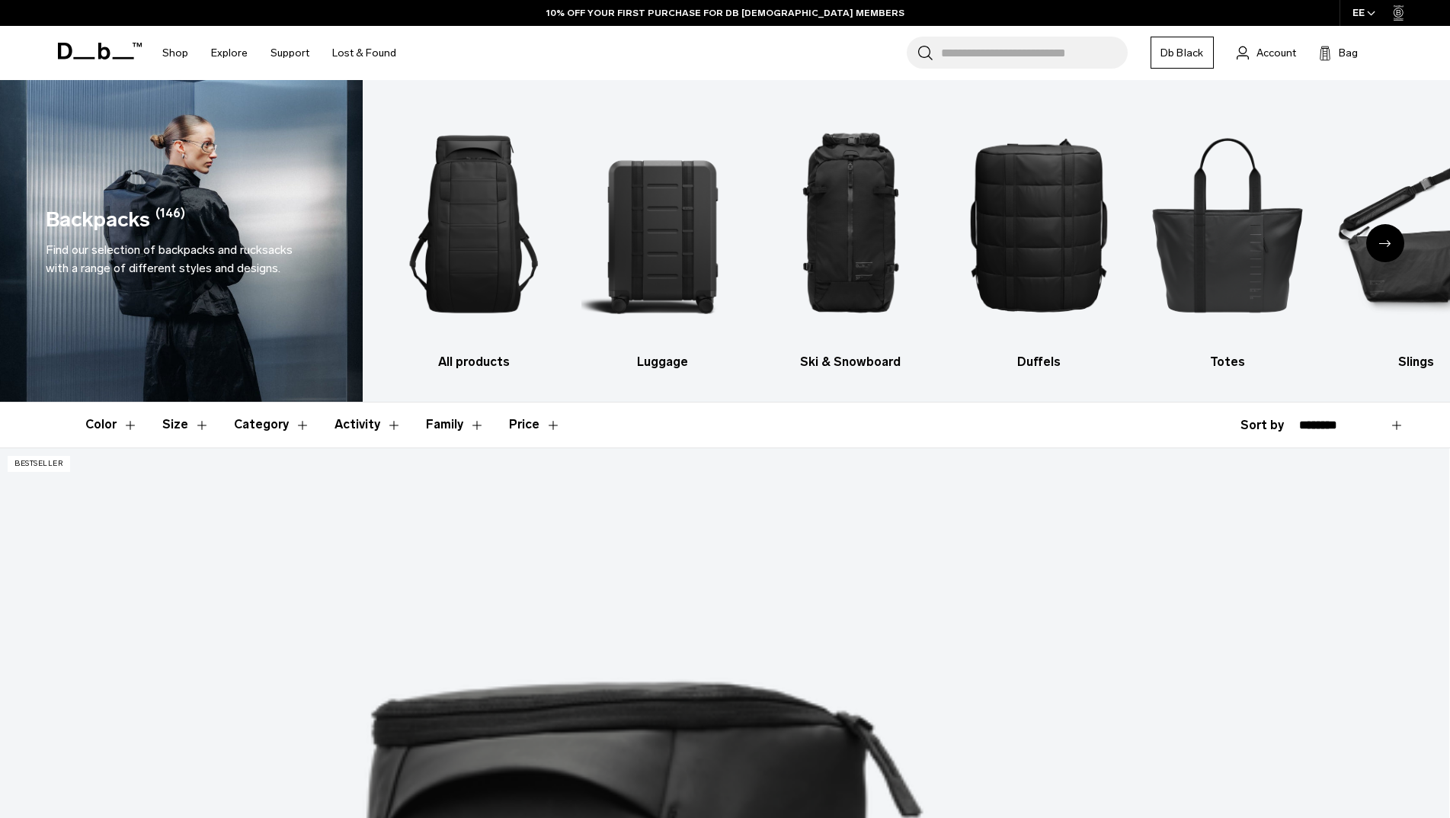  What do you see at coordinates (662, 237) in the screenshot?
I see `a: Db Luggage` at bounding box center [662, 237].